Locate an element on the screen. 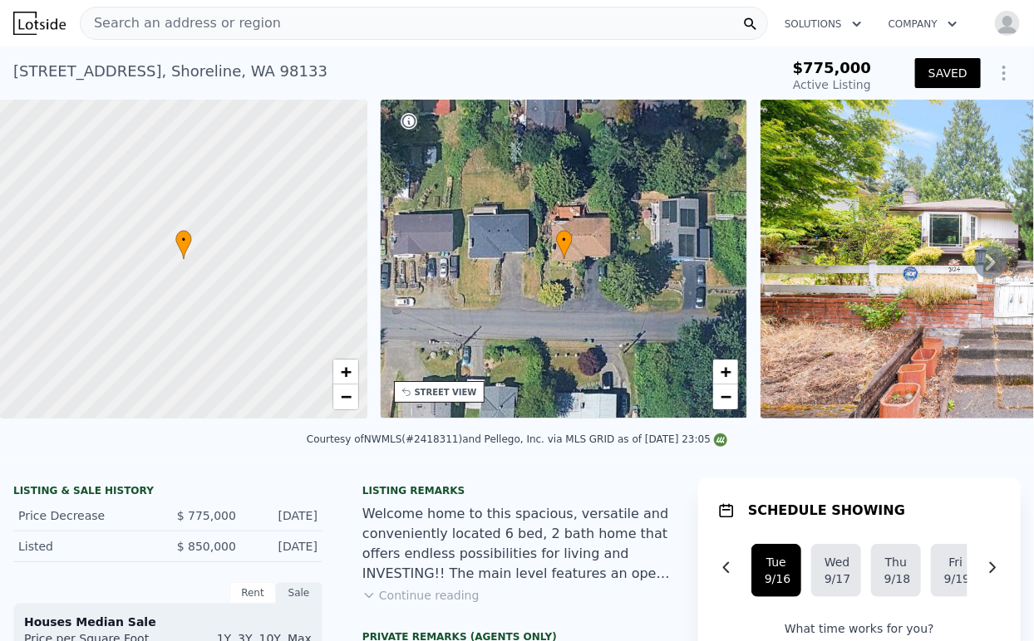 This screenshot has width=1034, height=641. div: 9/16 is located at coordinates (776, 579).